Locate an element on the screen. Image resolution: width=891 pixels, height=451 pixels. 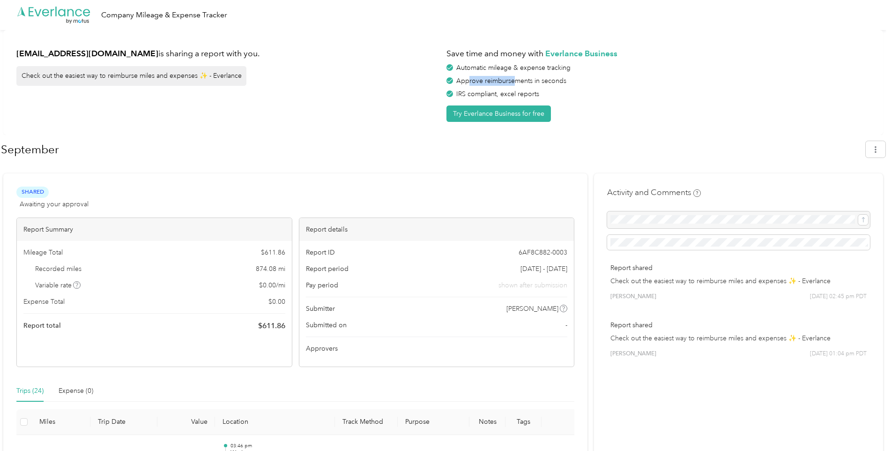
button: Try Everlance Business for free is located at coordinates (498, 113).